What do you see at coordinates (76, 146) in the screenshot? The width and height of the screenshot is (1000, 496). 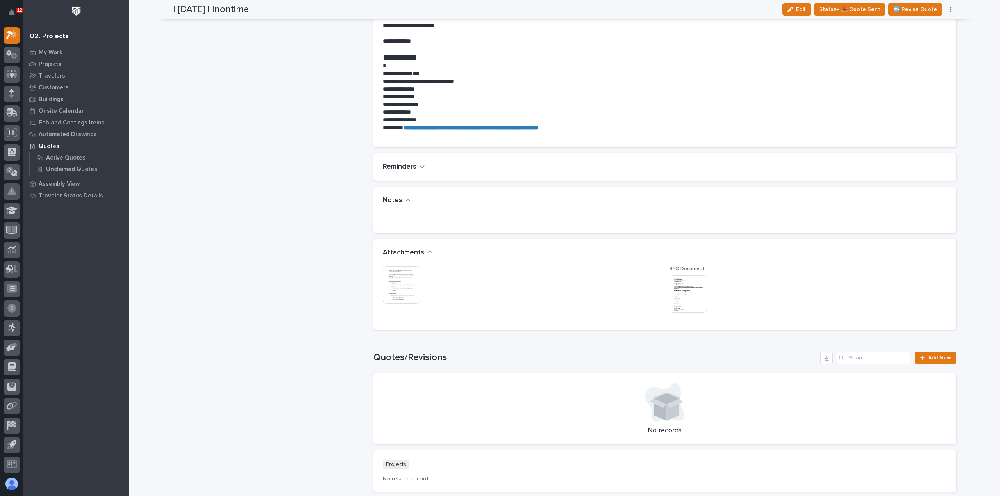 I see `a: Quotes` at bounding box center [76, 146].